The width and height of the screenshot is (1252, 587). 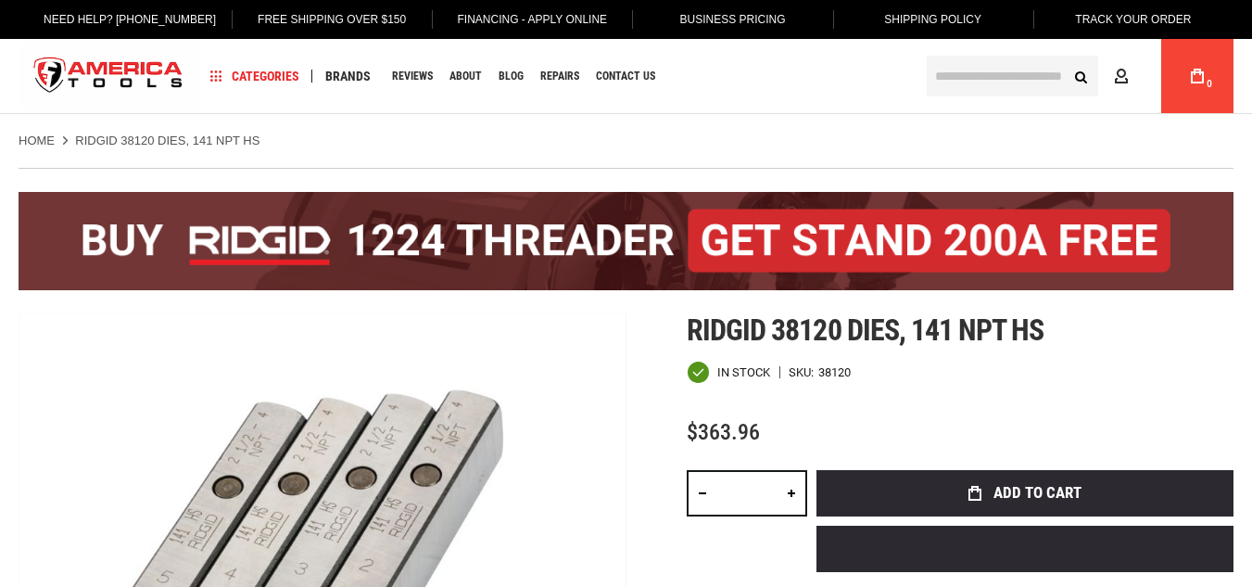 I want to click on strong: SKU, so click(x=803, y=372).